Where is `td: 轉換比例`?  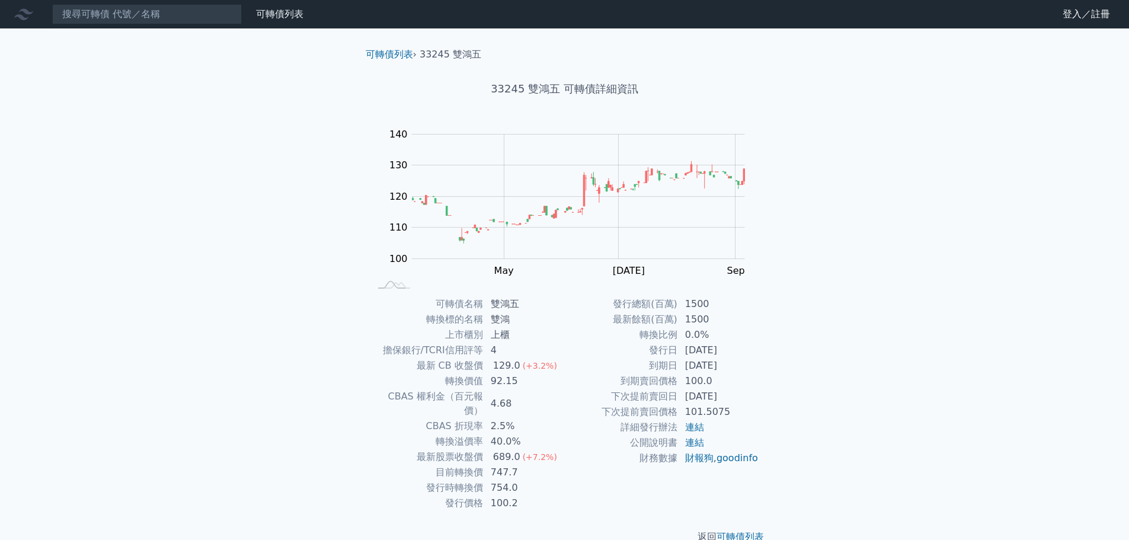 td: 轉換比例 is located at coordinates (621, 335).